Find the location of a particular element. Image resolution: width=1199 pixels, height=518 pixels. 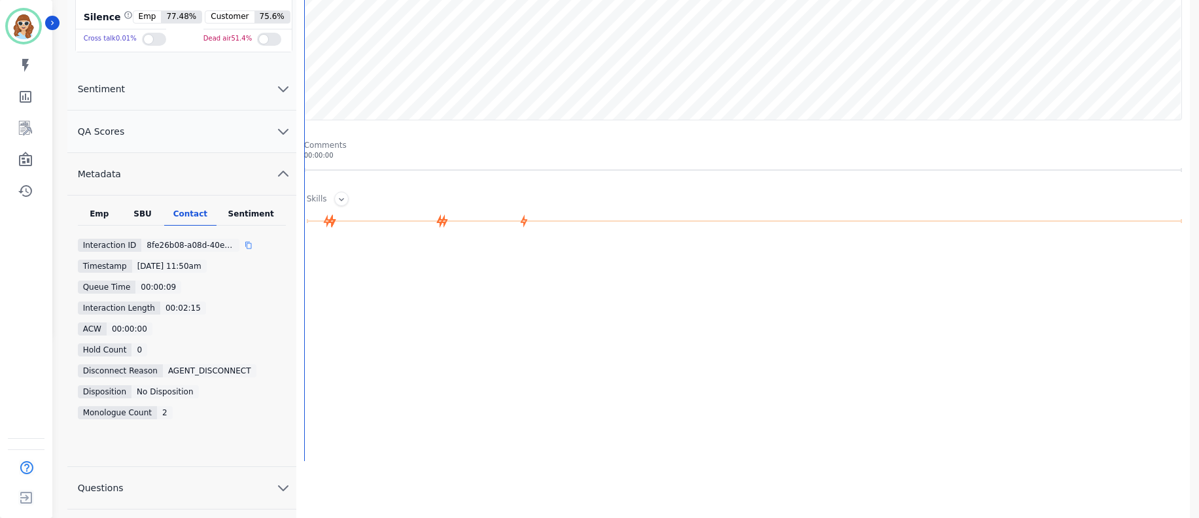

div: 2 is located at coordinates (165, 413).